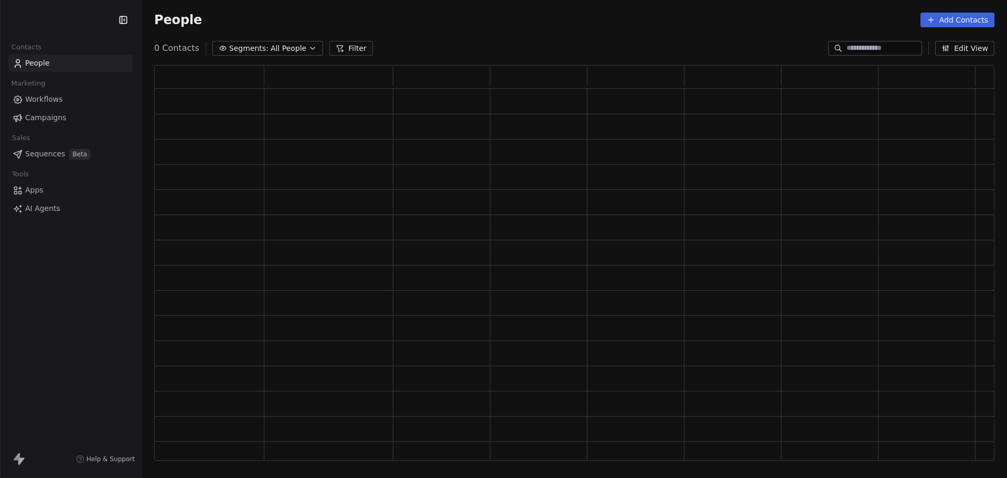 The height and width of the screenshot is (478, 1007). I want to click on span: Sales, so click(21, 138).